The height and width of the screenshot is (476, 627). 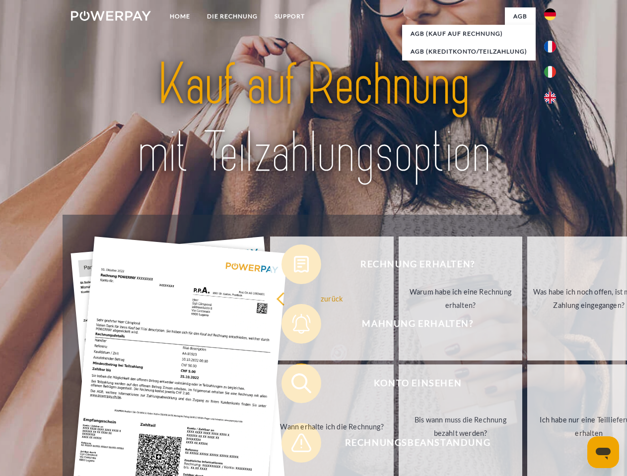 I want to click on img: de, so click(x=550, y=14).